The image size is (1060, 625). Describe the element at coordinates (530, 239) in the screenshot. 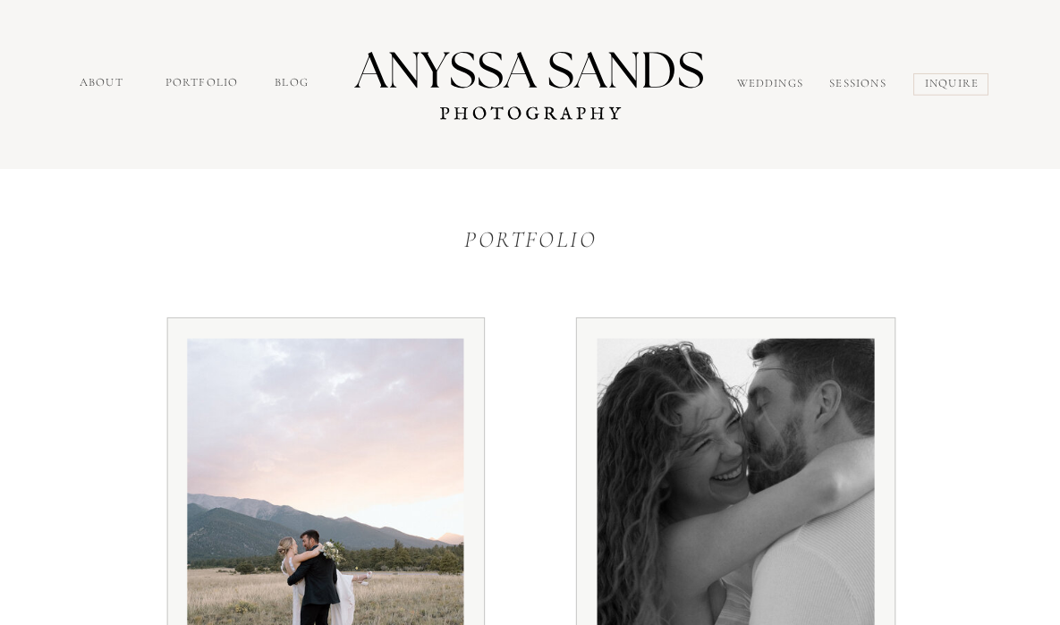

I see `i: portfolio` at that location.